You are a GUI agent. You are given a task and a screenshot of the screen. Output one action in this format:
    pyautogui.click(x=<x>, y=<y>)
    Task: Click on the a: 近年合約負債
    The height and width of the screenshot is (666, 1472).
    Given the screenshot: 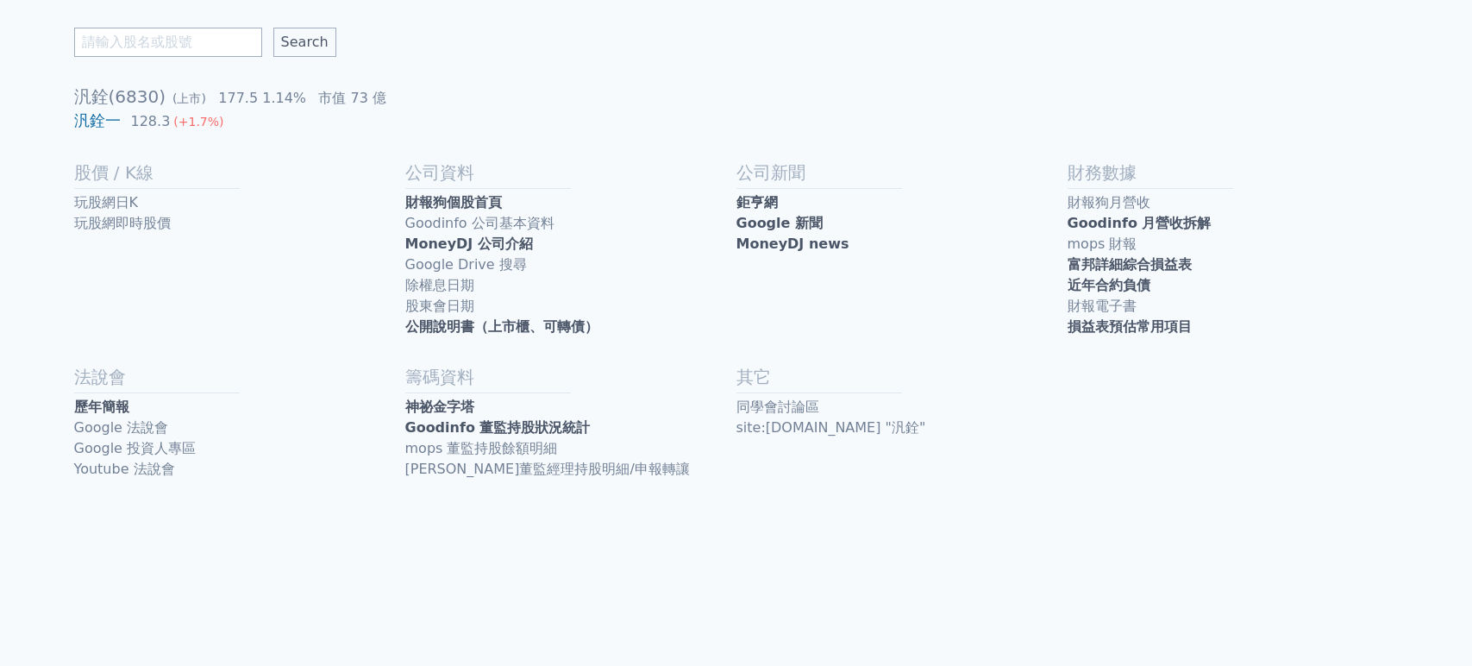 What is the action you would take?
    pyautogui.click(x=1233, y=285)
    